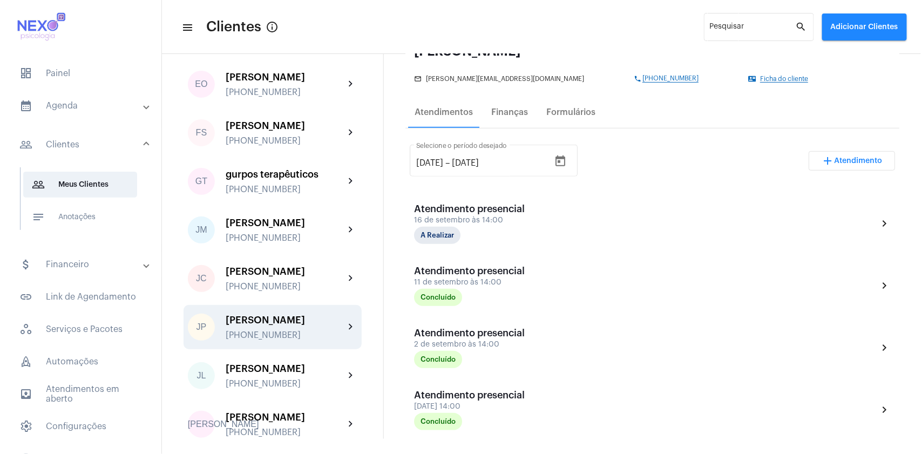  I want to click on span: Painel, so click(80, 73).